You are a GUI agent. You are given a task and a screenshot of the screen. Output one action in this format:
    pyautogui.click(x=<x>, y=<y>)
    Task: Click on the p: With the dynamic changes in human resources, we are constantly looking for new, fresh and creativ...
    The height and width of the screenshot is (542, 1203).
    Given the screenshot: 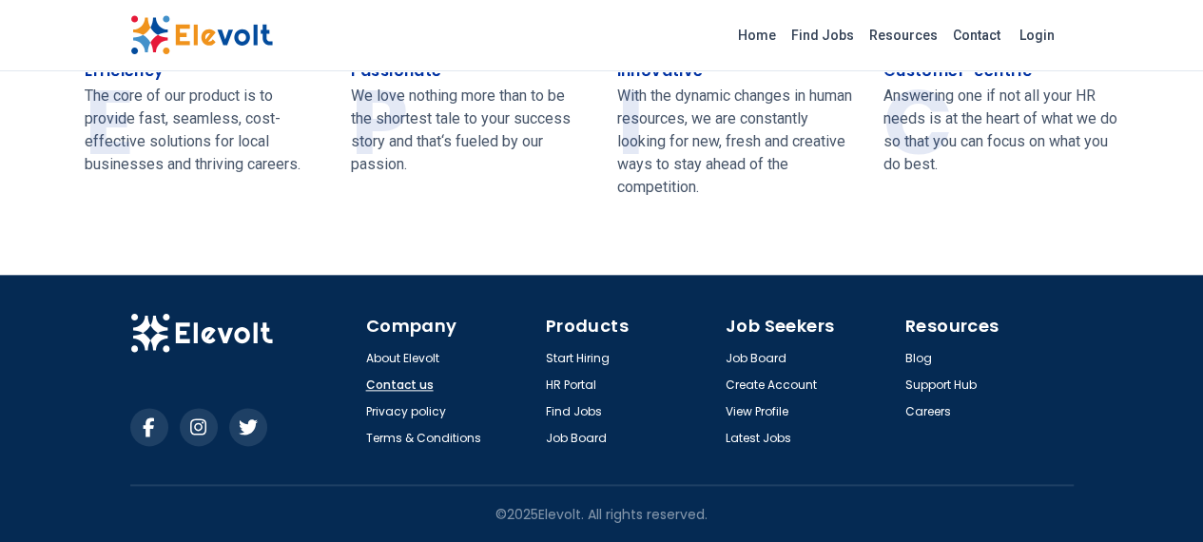 What is the action you would take?
    pyautogui.click(x=735, y=142)
    